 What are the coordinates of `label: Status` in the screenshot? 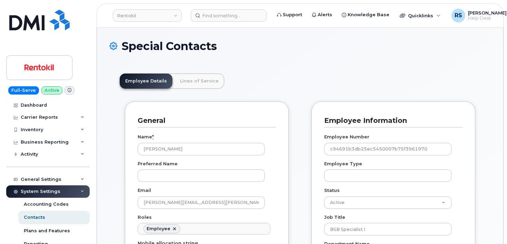 It's located at (332, 190).